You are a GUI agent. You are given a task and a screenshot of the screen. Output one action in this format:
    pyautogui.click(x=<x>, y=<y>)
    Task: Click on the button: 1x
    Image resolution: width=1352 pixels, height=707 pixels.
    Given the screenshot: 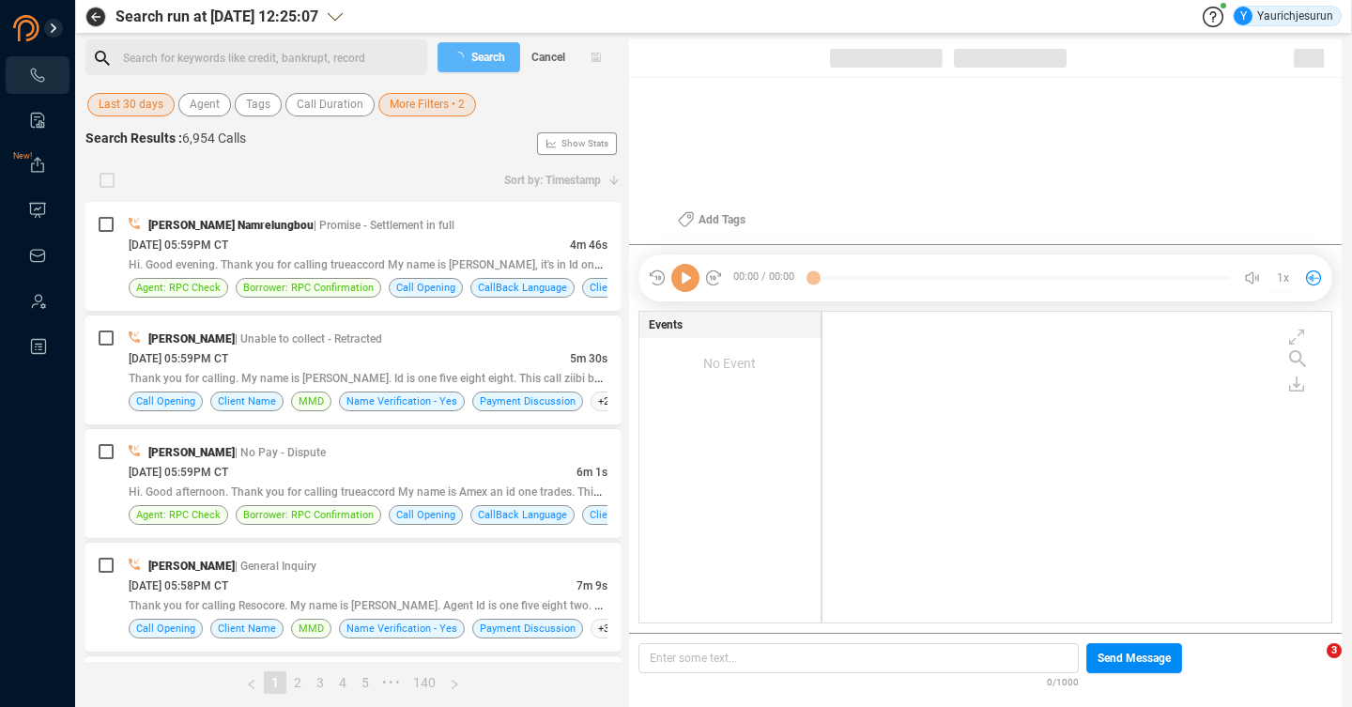 What is the action you would take?
    pyautogui.click(x=1283, y=278)
    